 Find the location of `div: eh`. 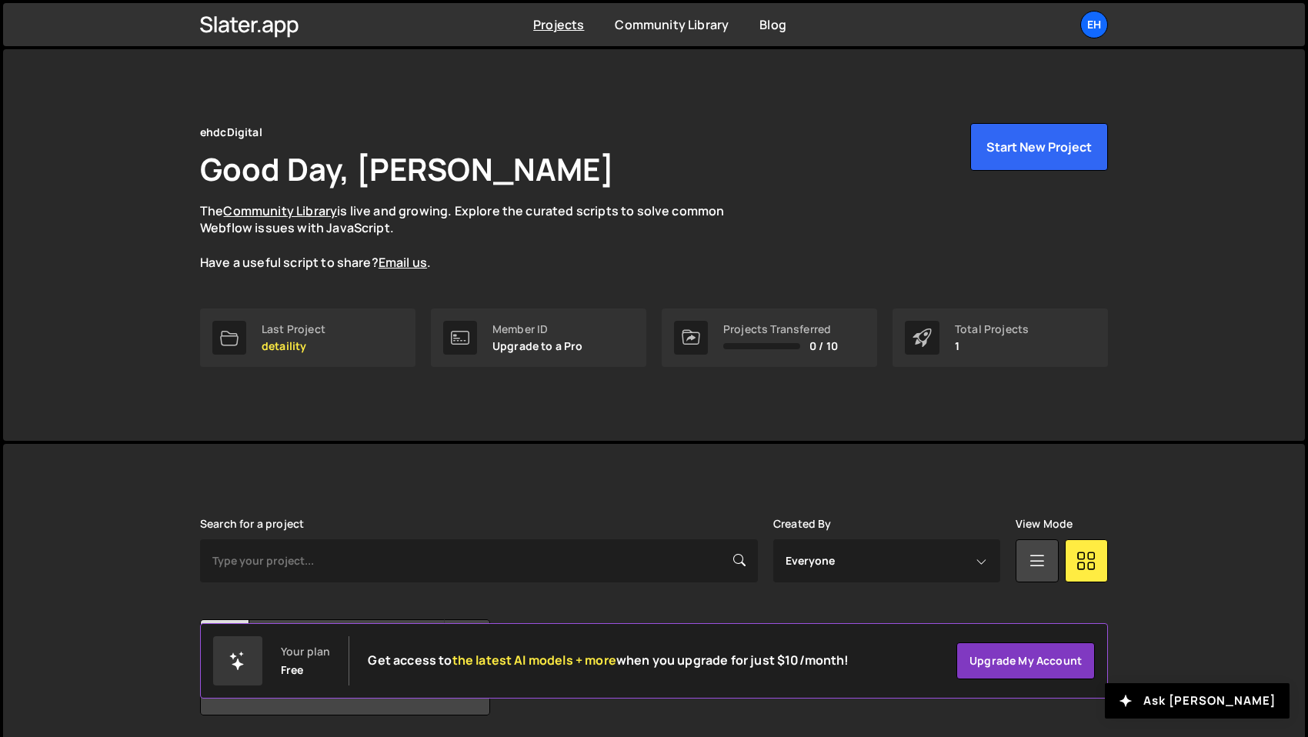

div: eh is located at coordinates (1094, 25).